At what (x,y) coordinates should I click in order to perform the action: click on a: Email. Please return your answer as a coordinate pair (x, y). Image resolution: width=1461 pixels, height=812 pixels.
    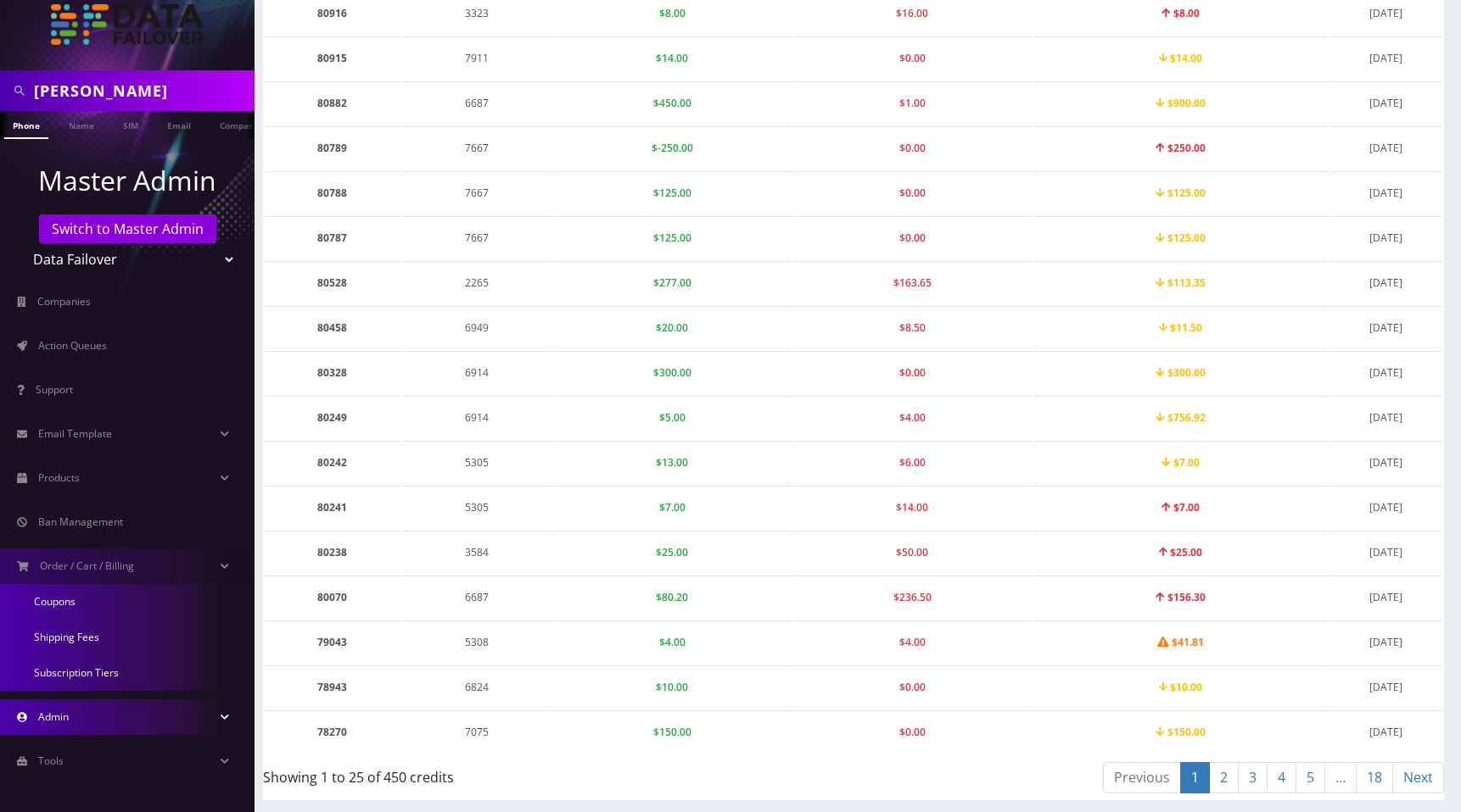
    Looking at the image, I should click on (179, 123).